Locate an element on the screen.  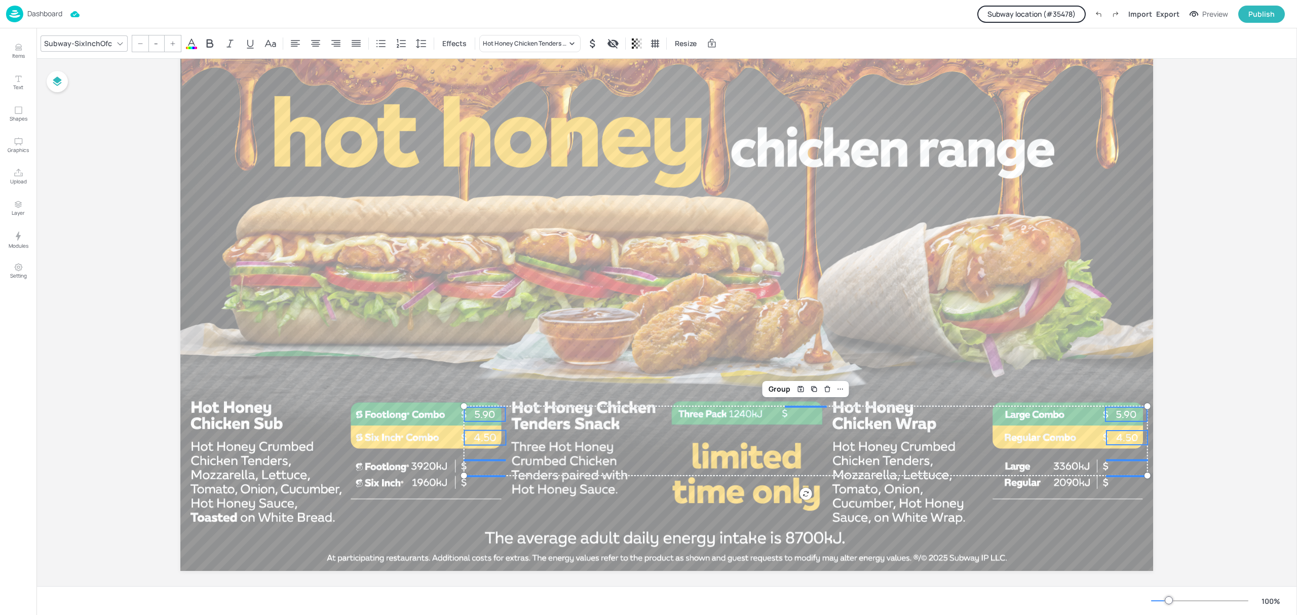
div: Hot Honey Chicken Tenders Snack is located at coordinates (525, 44).